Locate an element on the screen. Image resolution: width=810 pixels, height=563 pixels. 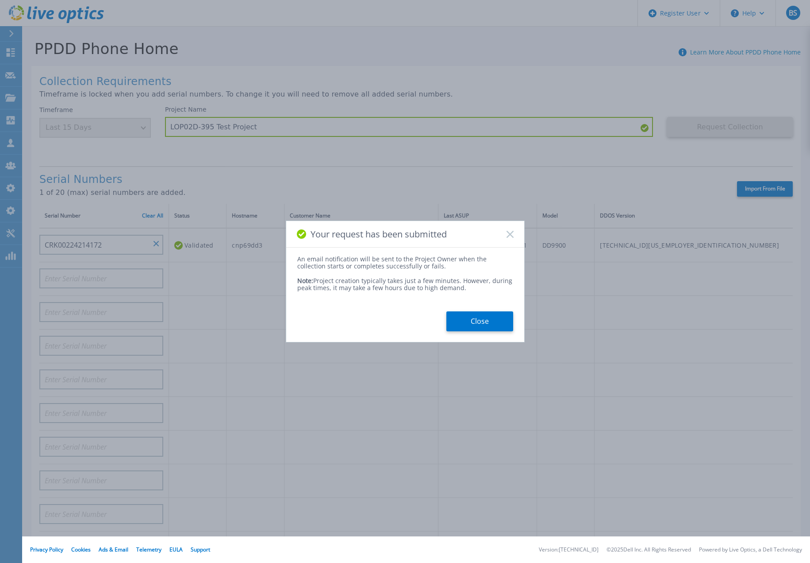
li: © 2025 Dell Inc. All Rights Reserved is located at coordinates (649, 549).